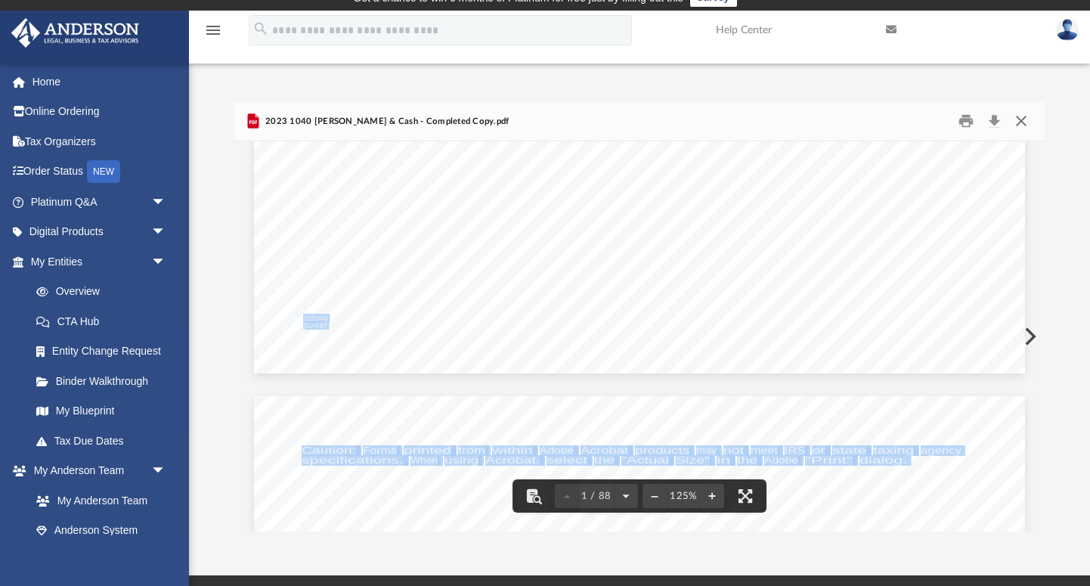  What do you see at coordinates (662, 450) in the screenshot?
I see `span: products` at bounding box center [662, 450].